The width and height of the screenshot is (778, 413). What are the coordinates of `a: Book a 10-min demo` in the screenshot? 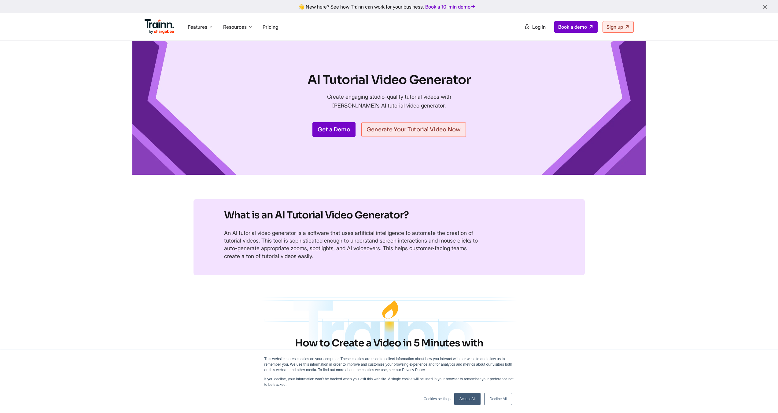 It's located at (451, 7).